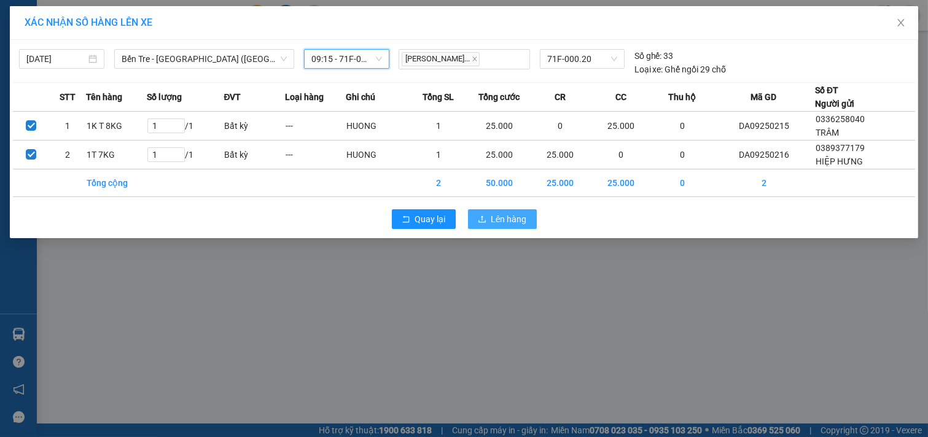 This screenshot has height=437, width=928. What do you see at coordinates (682, 97) in the screenshot?
I see `span: Thu hộ` at bounding box center [682, 97].